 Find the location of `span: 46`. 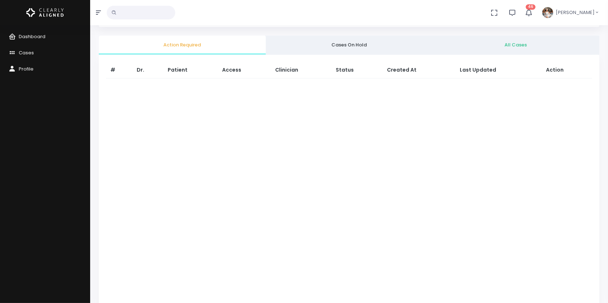

span: 46 is located at coordinates (530, 7).